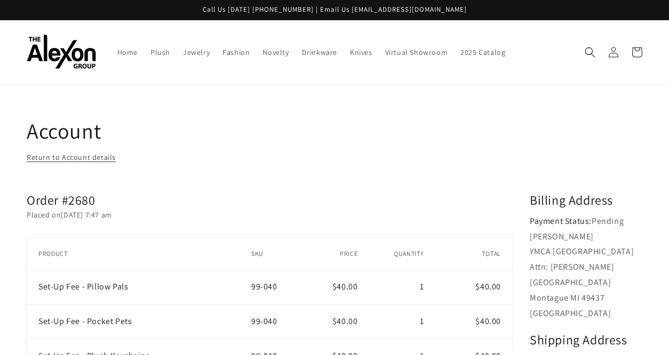  What do you see at coordinates (335, 131) in the screenshot?
I see `h1: Account` at bounding box center [335, 131].